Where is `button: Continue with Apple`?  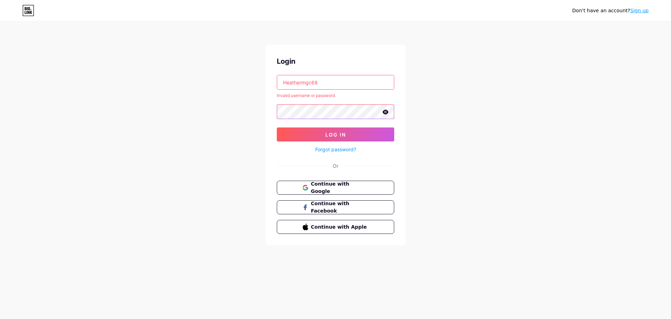 button: Continue with Apple is located at coordinates (336, 227).